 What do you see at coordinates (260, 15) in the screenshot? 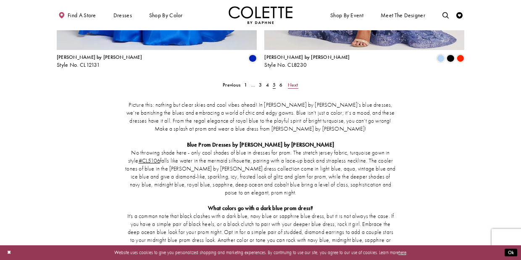
I see `img: Colette by Daphne` at bounding box center [260, 15].